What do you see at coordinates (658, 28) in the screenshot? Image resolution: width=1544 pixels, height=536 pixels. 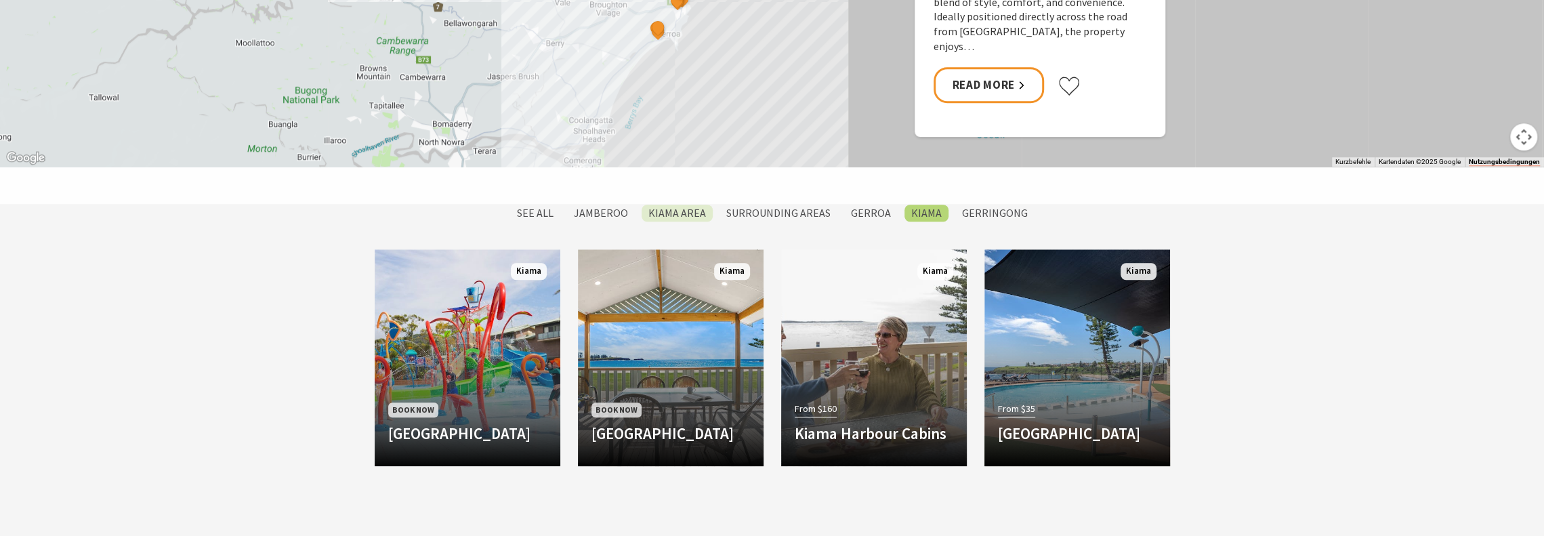 I see `button: See detail about Discovery Parks - Gerroa` at bounding box center [658, 28].